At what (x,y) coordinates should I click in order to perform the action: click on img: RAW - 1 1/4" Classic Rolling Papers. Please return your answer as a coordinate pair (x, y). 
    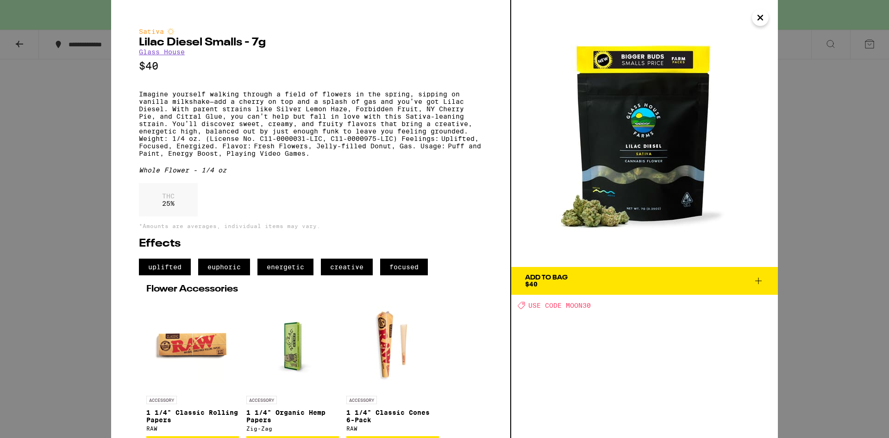
    Looking at the image, I should click on (193, 345).